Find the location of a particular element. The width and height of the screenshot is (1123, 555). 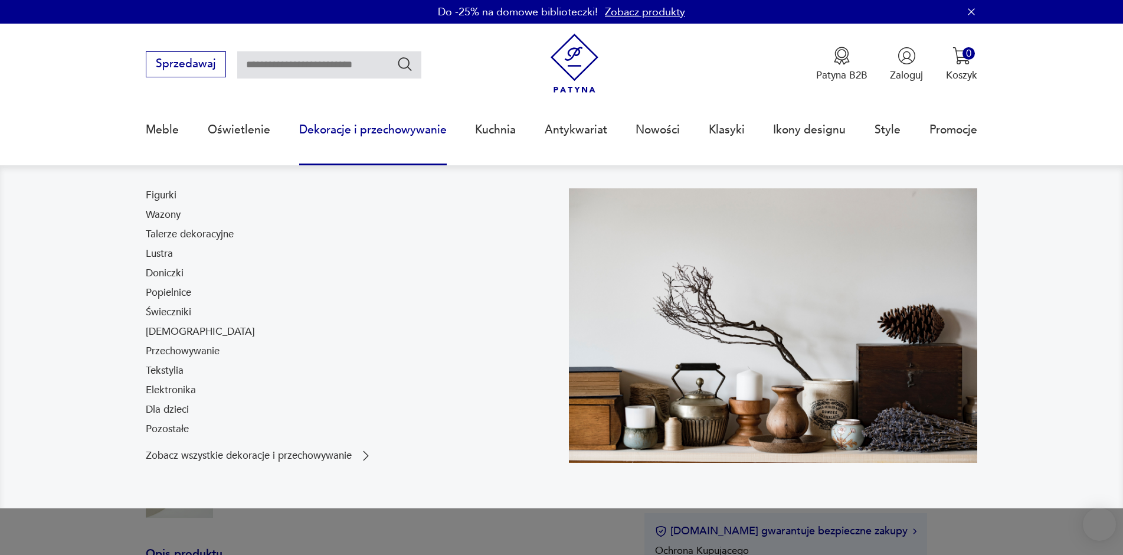

a: Ikony designu is located at coordinates (809, 130).